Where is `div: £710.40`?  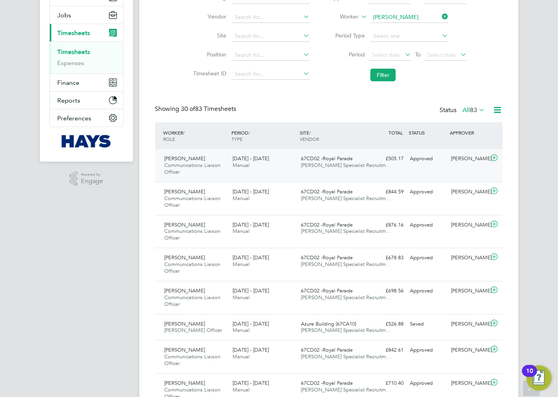
div: £710.40 is located at coordinates (387, 384).